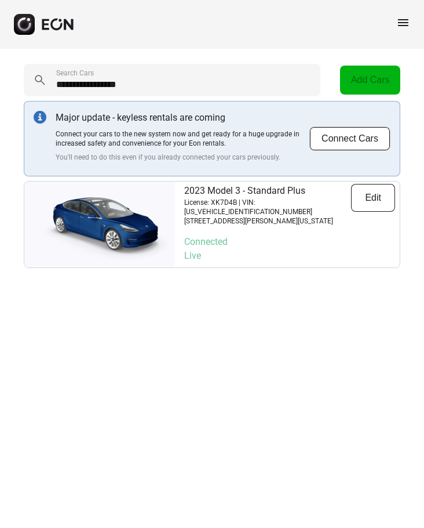 This screenshot has height=528, width=424. I want to click on p: You'll need to do this even if you already connected your cars previously., so click(183, 157).